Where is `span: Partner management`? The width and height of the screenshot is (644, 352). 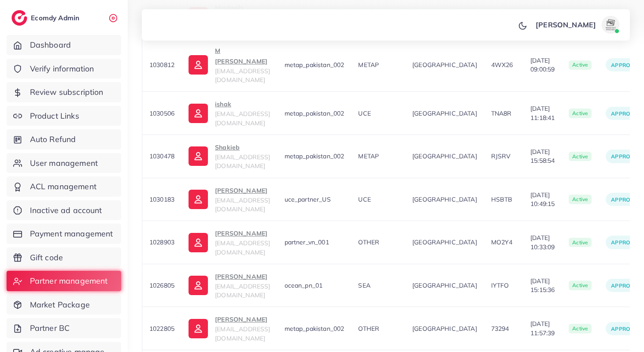 span: Partner management is located at coordinates (69, 281).